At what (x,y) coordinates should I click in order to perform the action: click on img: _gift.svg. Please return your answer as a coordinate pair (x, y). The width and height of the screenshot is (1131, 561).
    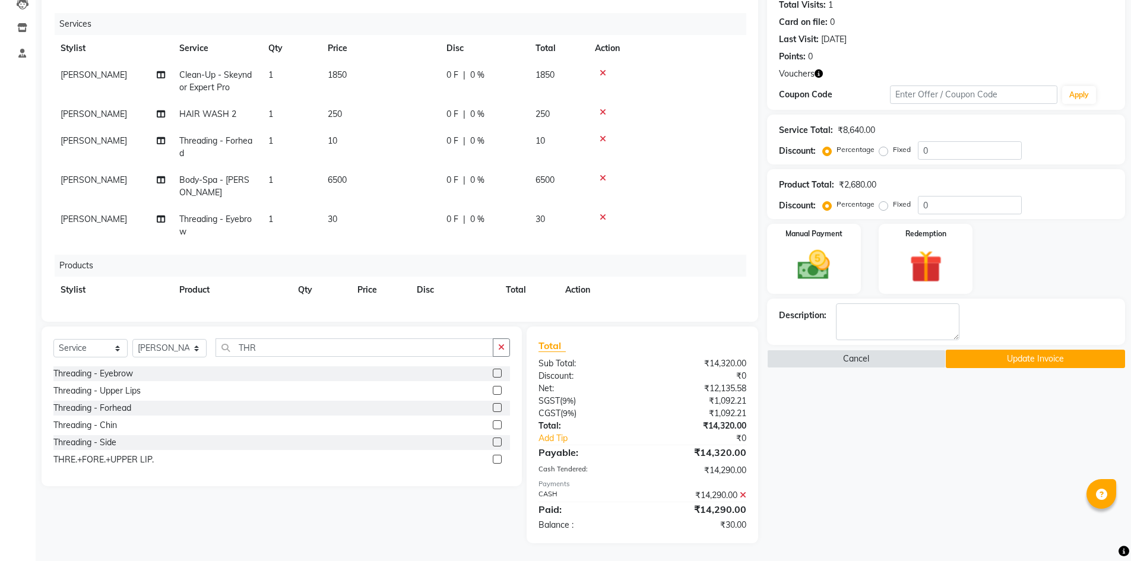
    Looking at the image, I should click on (926, 267).